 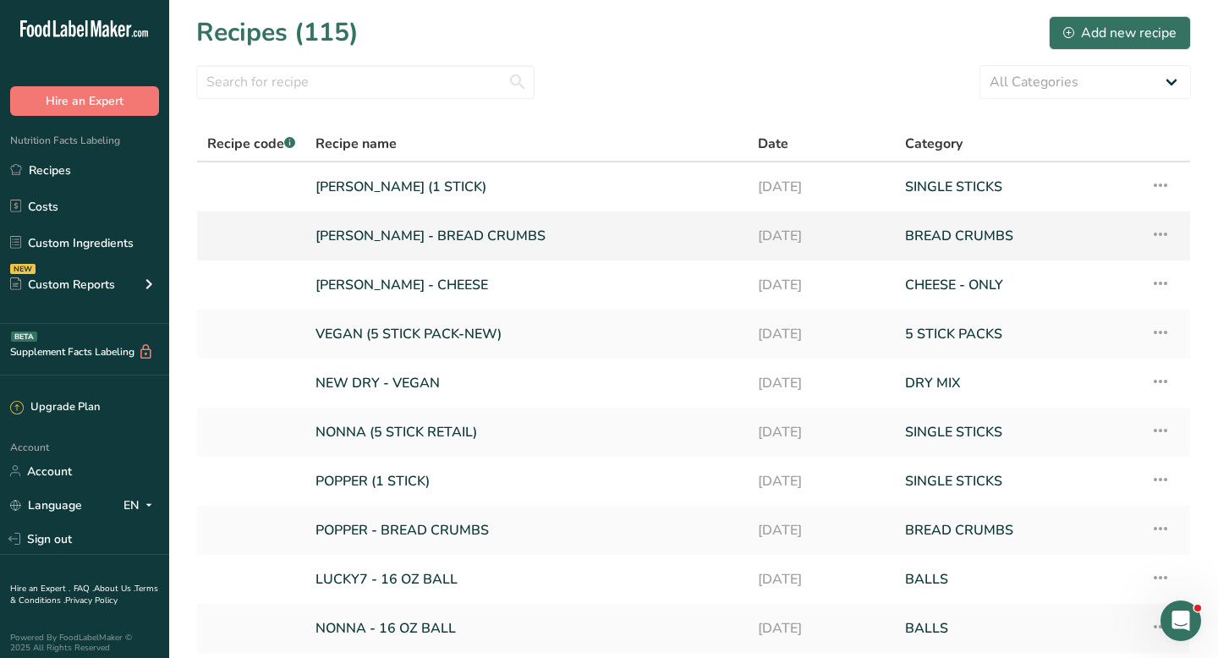 What do you see at coordinates (526, 383) in the screenshot?
I see `a: NEW DRY - VEGAN` at bounding box center [526, 383].